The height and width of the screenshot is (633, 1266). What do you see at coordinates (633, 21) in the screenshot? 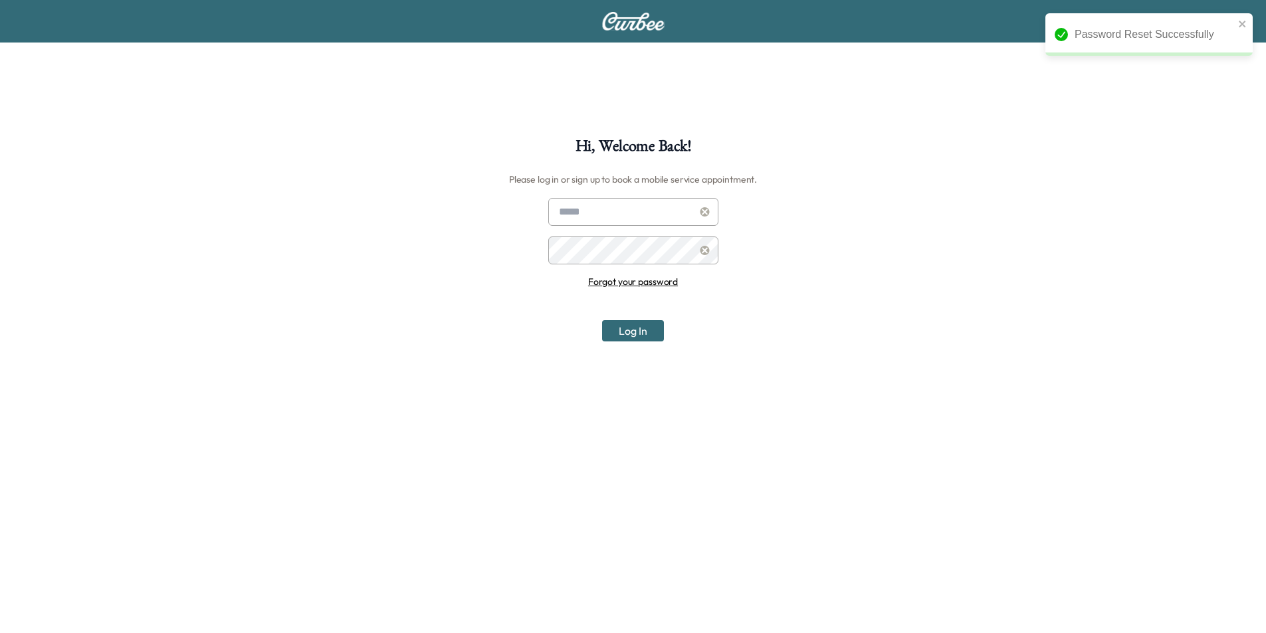
I see `img: Curbee Logo` at bounding box center [633, 21].